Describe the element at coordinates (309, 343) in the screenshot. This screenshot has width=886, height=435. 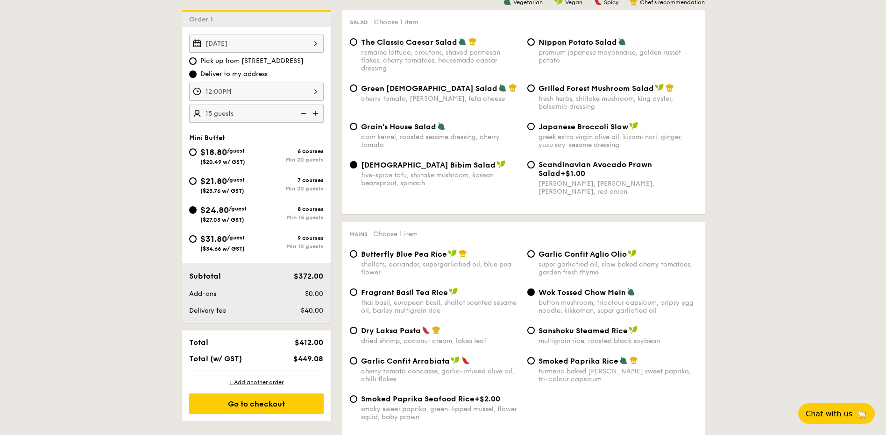
I see `span: $412.00` at that location.